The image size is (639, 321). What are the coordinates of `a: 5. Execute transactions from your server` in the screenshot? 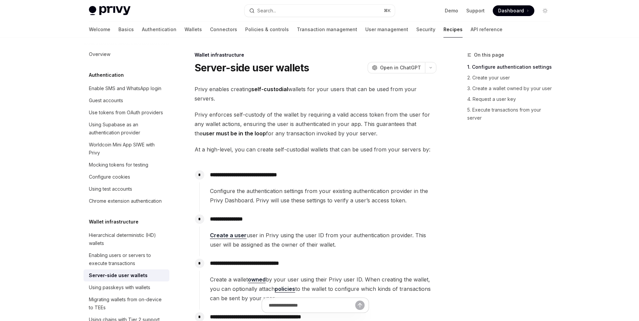 It's located at (512, 114).